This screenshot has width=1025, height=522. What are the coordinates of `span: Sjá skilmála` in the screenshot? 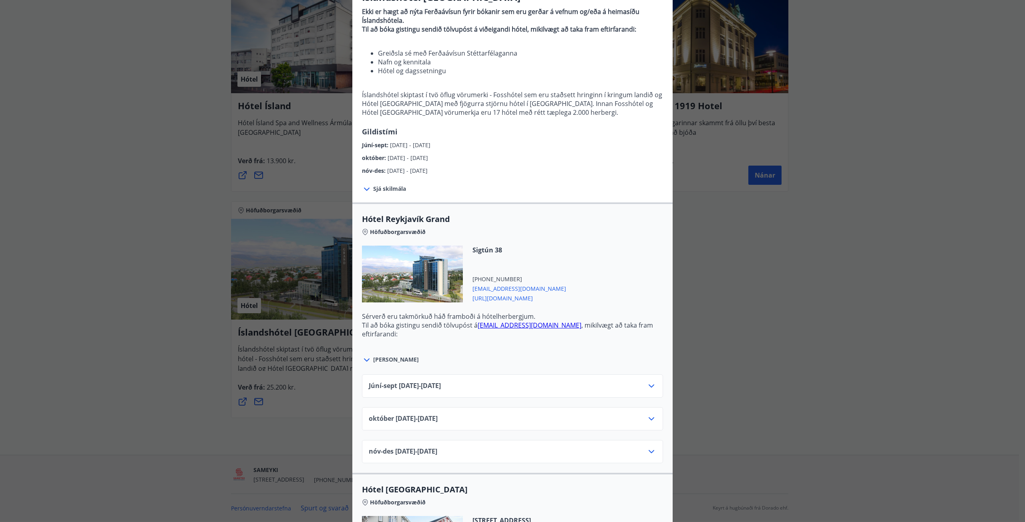 It's located at (390, 189).